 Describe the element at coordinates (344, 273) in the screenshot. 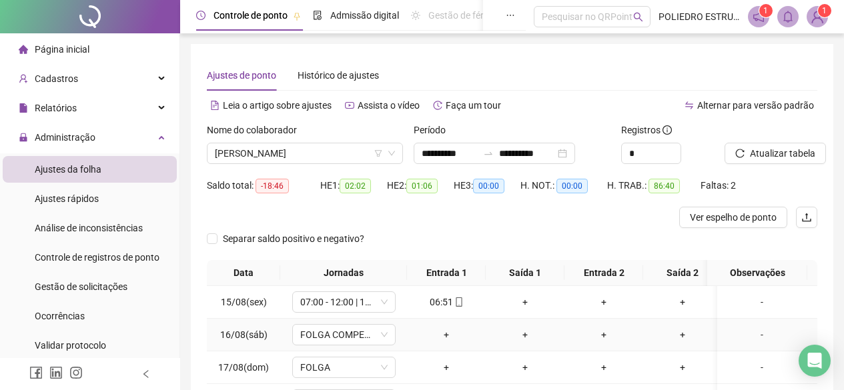

I see `th: Jornadas` at that location.